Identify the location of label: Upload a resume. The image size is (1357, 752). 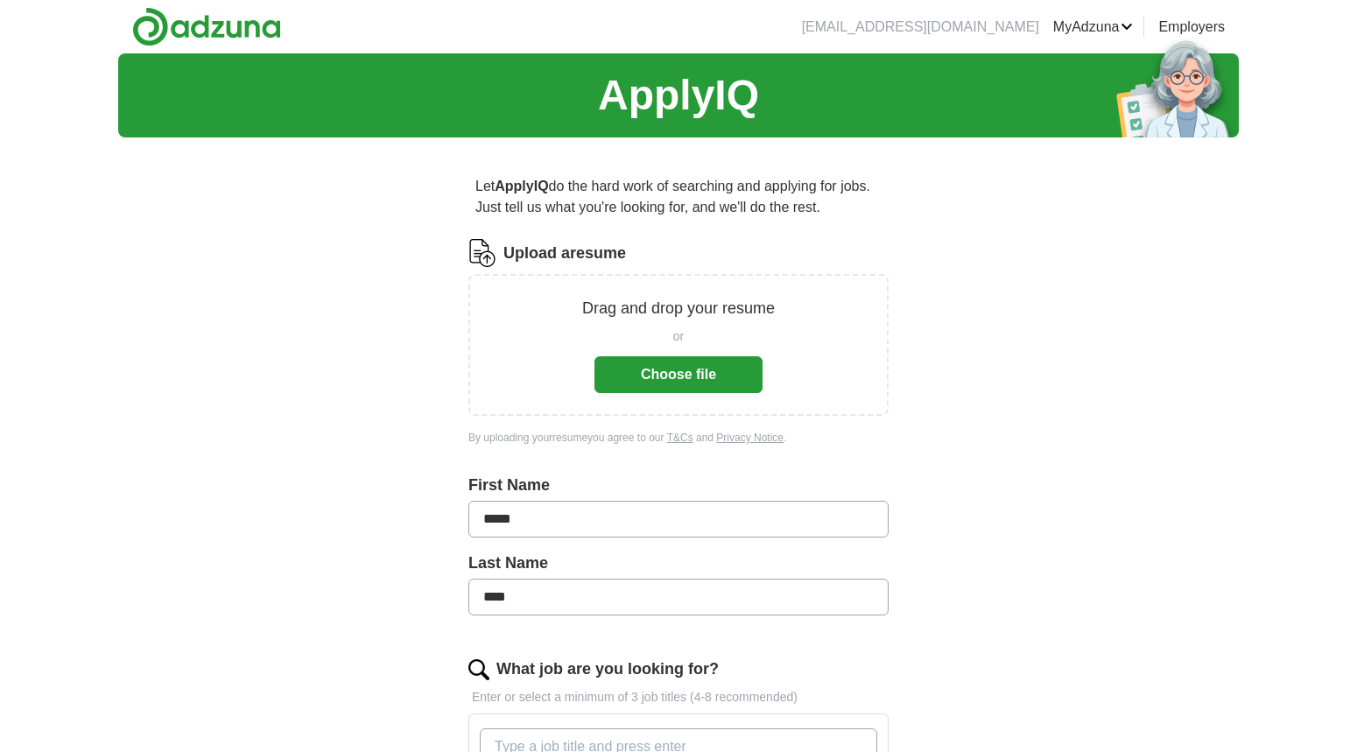
(565, 253).